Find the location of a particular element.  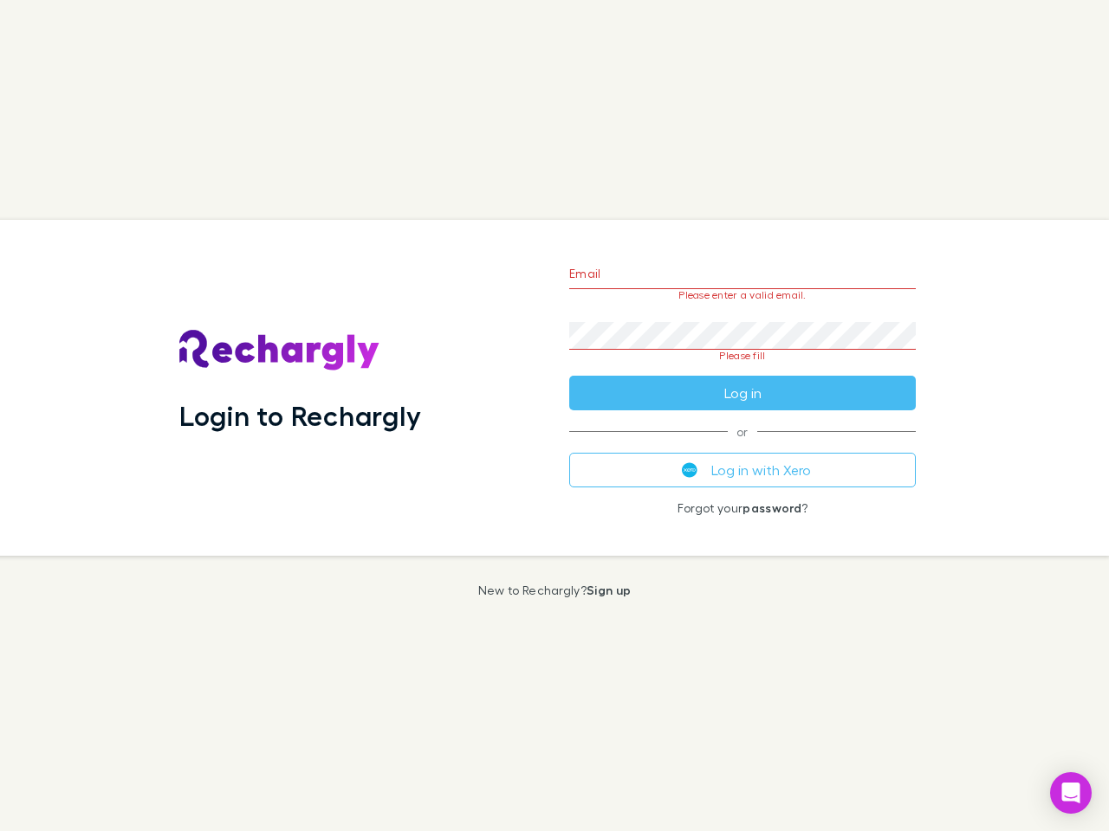

span: or is located at coordinates (742, 431).